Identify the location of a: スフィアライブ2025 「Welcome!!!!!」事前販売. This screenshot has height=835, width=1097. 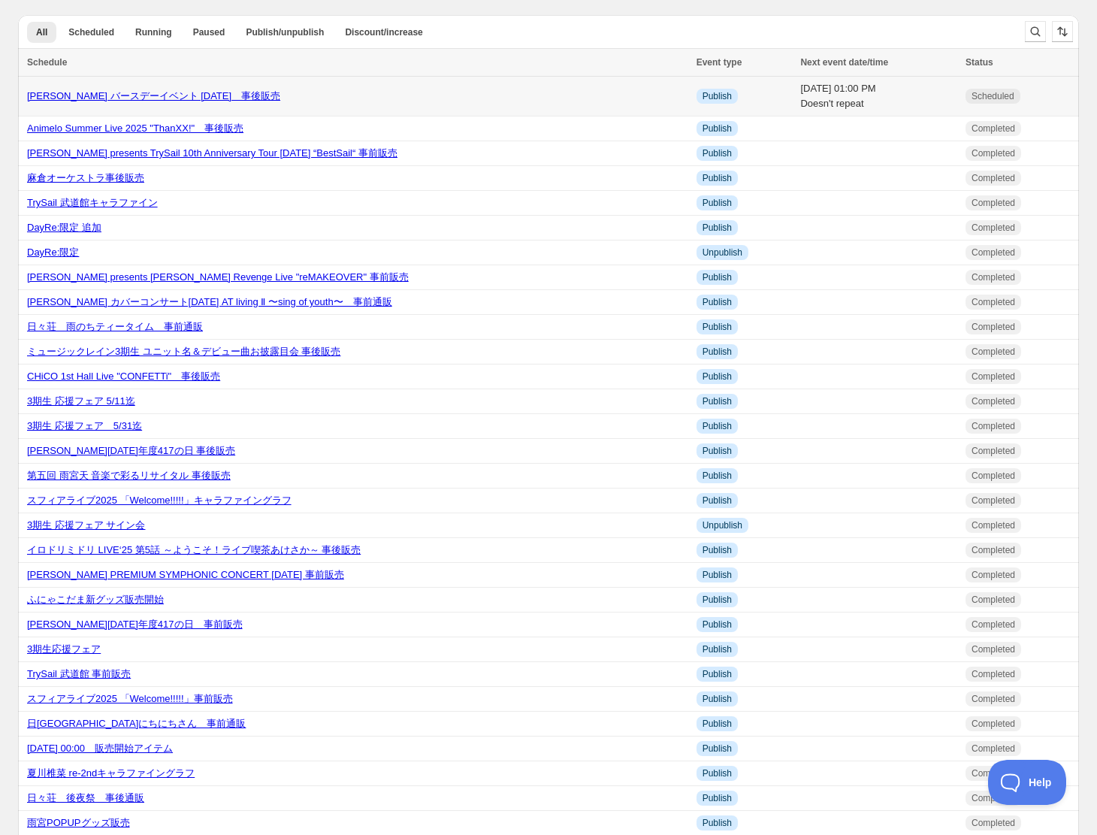
(130, 698).